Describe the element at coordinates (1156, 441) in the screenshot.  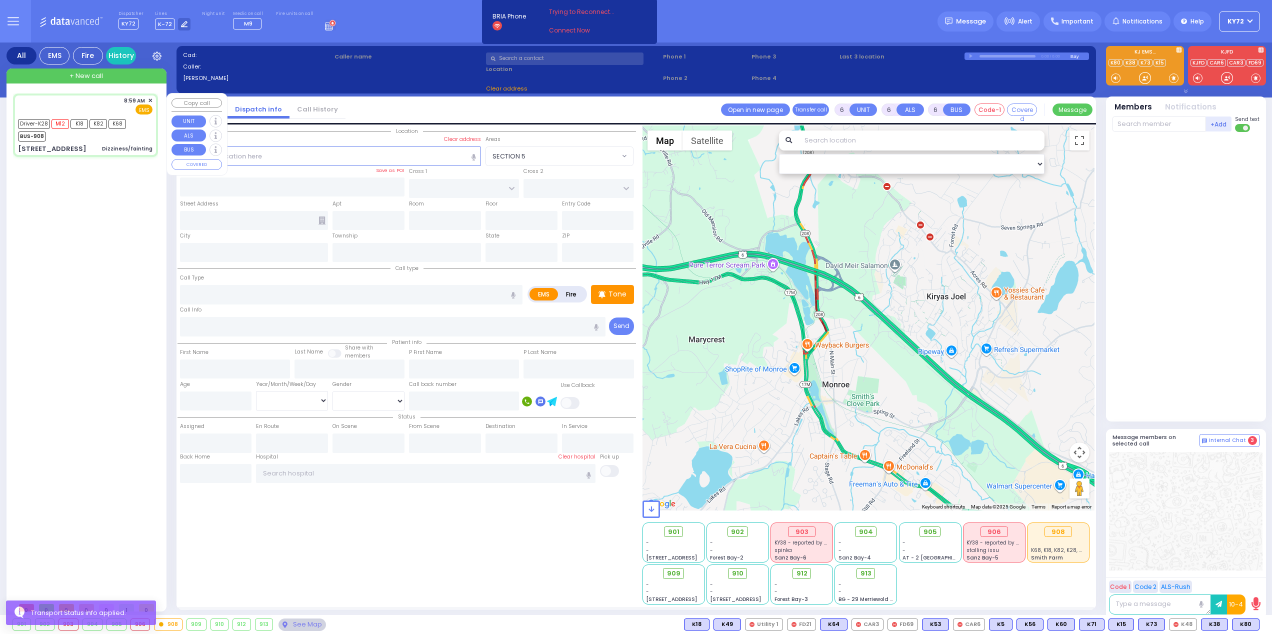
I see `h5: Message members on selected call` at that location.